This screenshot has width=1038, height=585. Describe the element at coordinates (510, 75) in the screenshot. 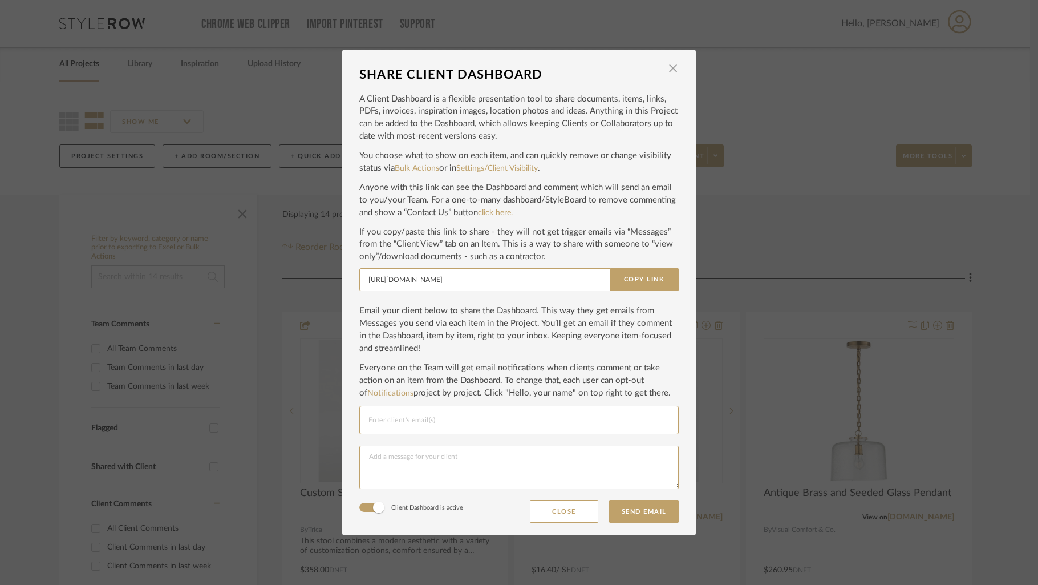

I see `div: SHARE CLIENT DASHBOARD` at that location.